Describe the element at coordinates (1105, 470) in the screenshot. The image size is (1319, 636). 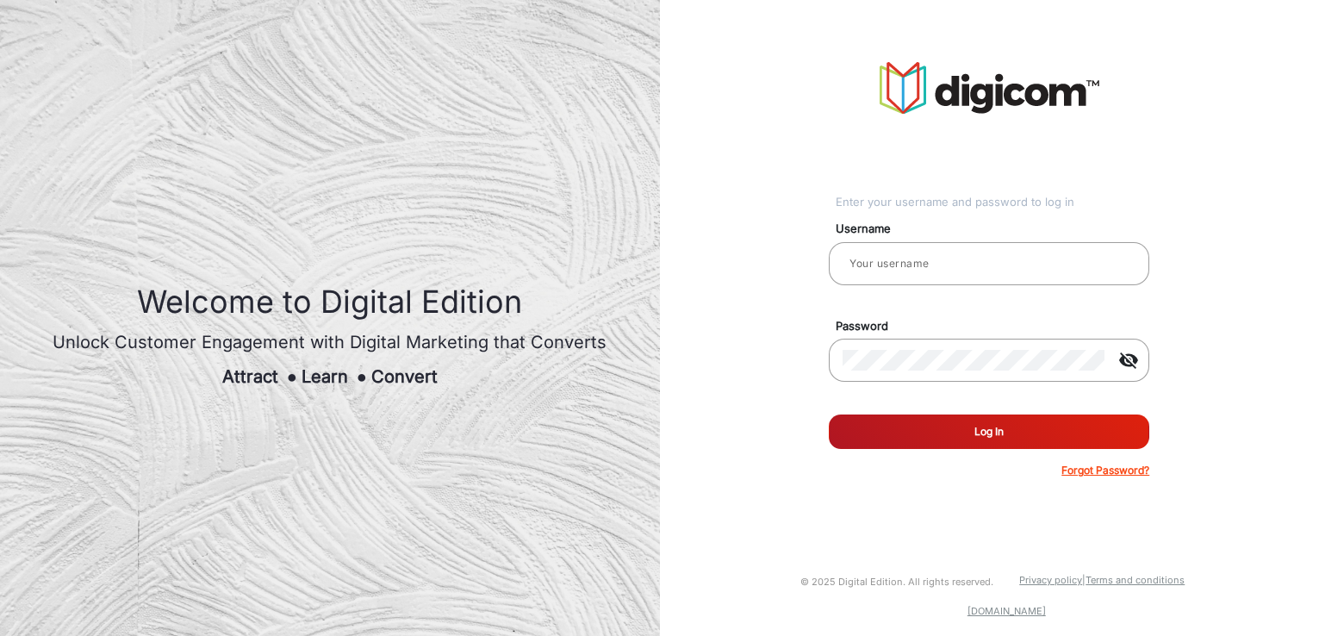
I see `p: Forgot Password?` at that location.